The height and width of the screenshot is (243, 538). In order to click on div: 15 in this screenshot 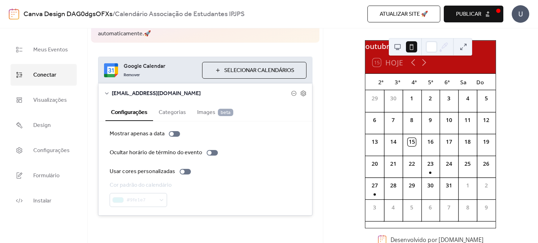, I will do `click(411, 142)`.